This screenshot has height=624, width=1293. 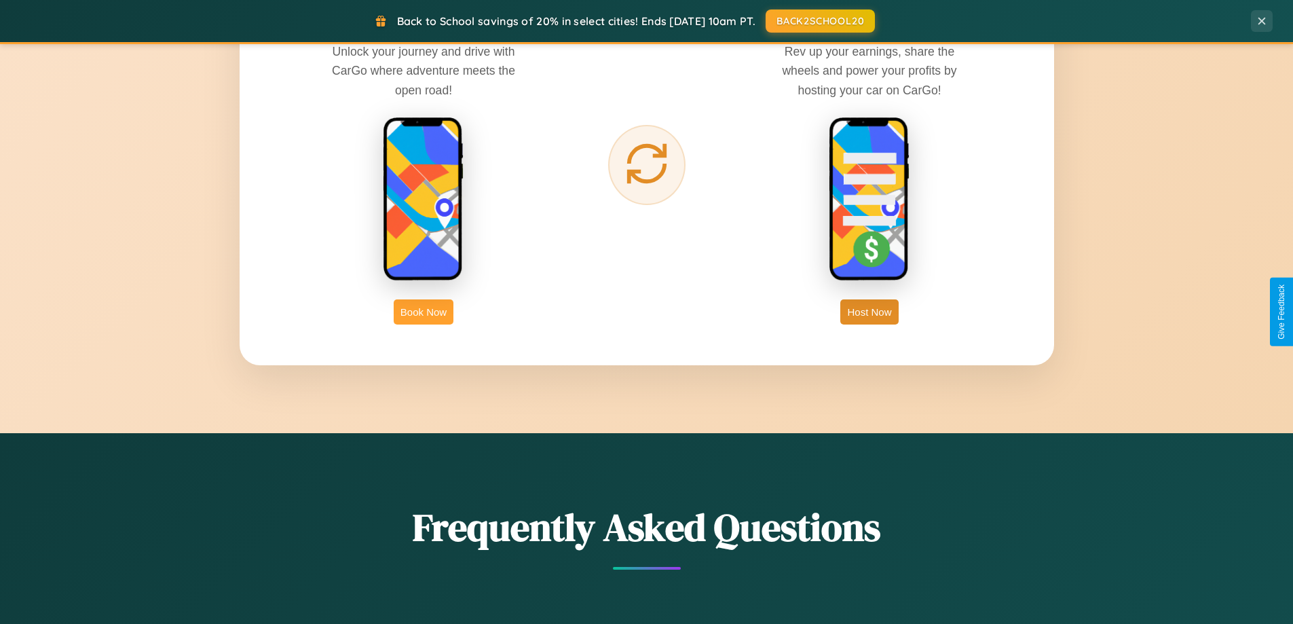 I want to click on h2: Frequently Asked Questions, so click(x=647, y=527).